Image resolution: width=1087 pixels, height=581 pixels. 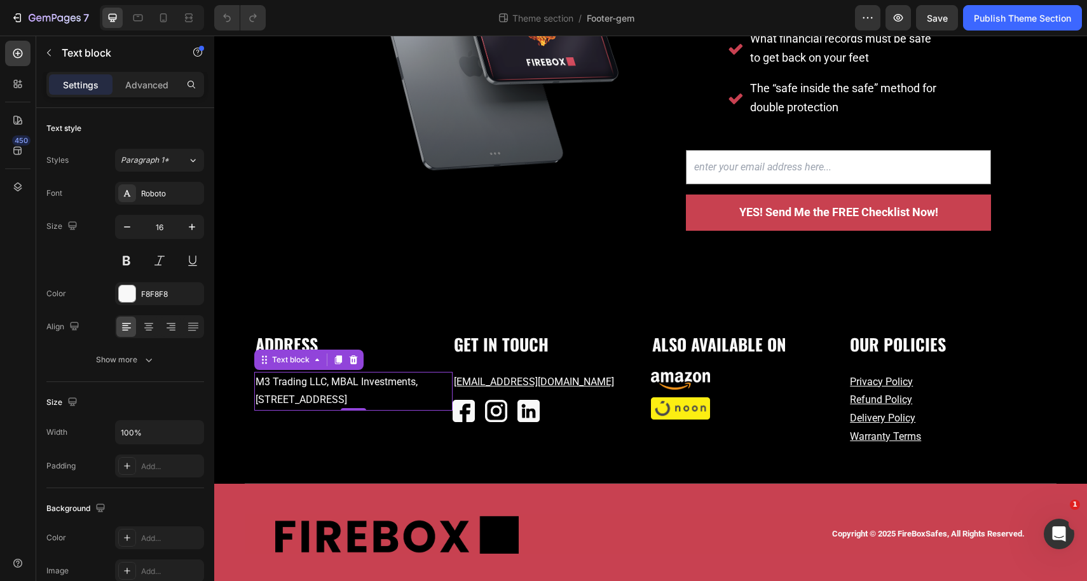 What do you see at coordinates (624, 177) in the screenshot?
I see `div: YES! Send Me the FREE Checklist Now!` at bounding box center [624, 177].